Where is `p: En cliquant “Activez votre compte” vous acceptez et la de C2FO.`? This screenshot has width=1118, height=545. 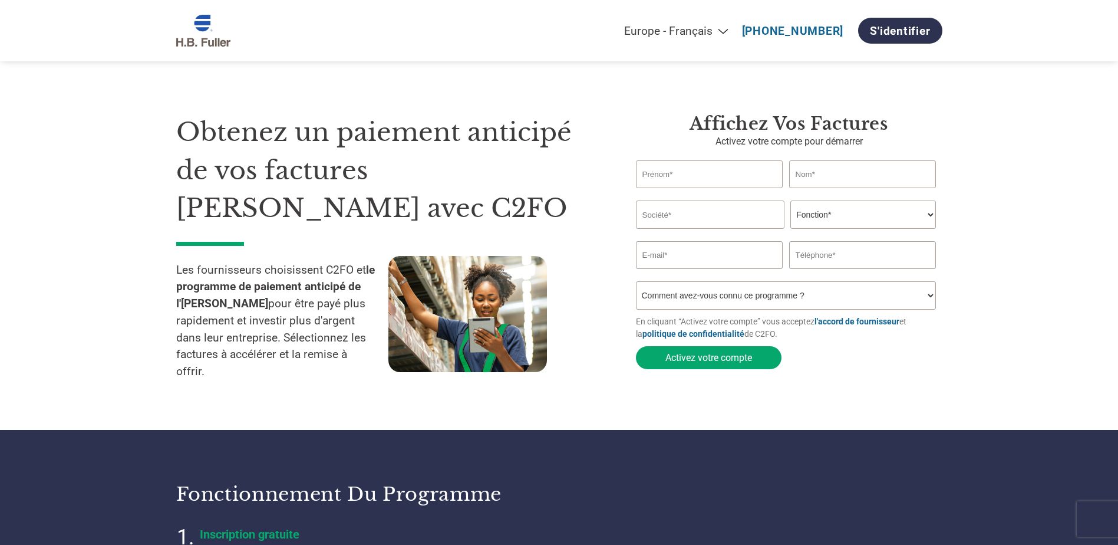
p: En cliquant “Activez votre compte” vous acceptez et la de C2FO. is located at coordinates (789, 328).